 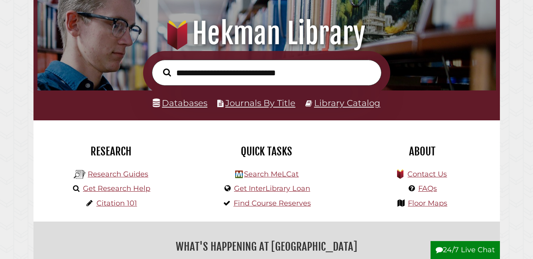 I want to click on a: FAQs, so click(x=427, y=188).